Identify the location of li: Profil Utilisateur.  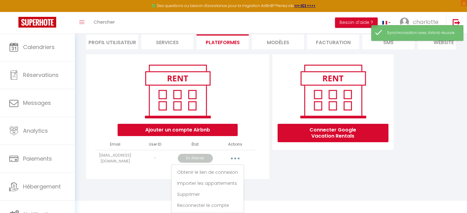
(112, 42).